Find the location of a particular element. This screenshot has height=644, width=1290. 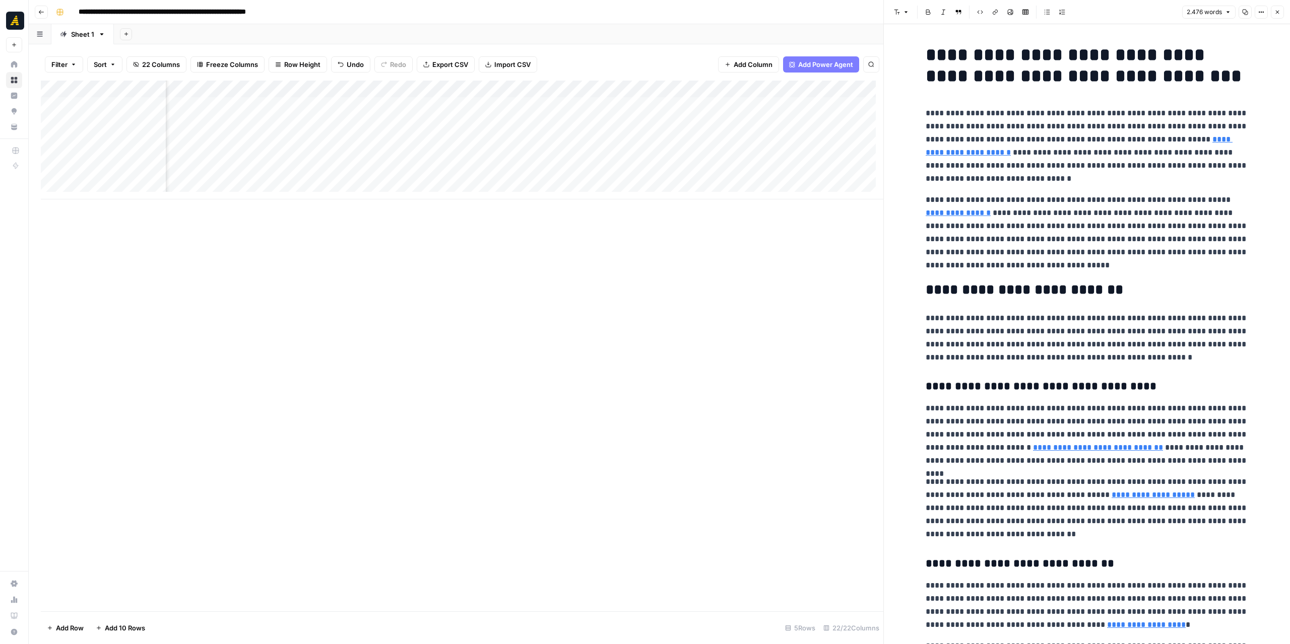

a: Sheet 1 is located at coordinates (83, 34).